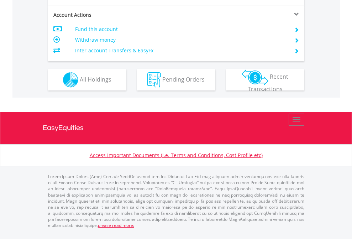 The height and width of the screenshot is (239, 352). Describe the element at coordinates (176, 155) in the screenshot. I see `a: Access Important Documents (i.e. Terms and Conditions, Cost Profile etc)` at that location.